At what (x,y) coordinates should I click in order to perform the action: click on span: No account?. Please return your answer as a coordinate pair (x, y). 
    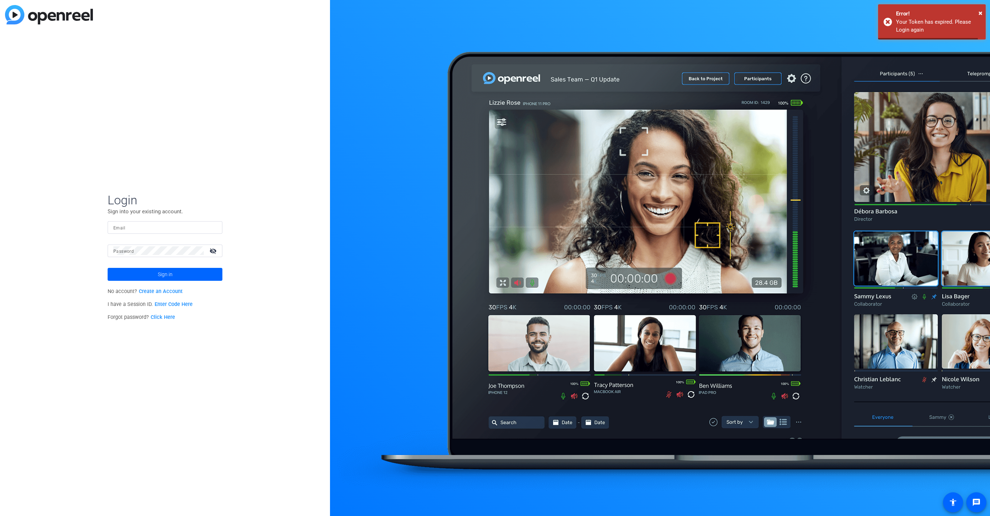
    Looking at the image, I should click on (145, 291).